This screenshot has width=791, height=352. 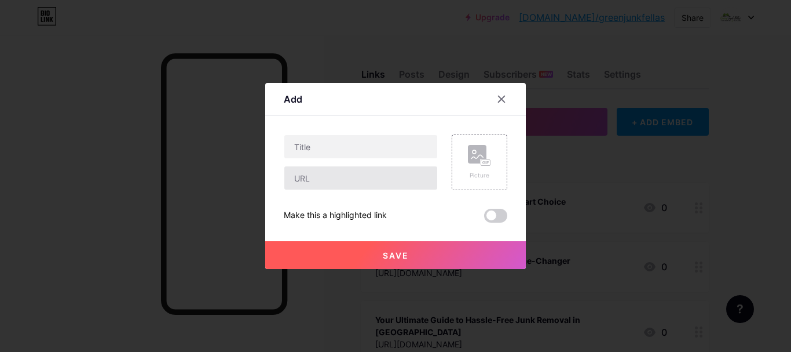 I want to click on input: Title, so click(x=361, y=147).